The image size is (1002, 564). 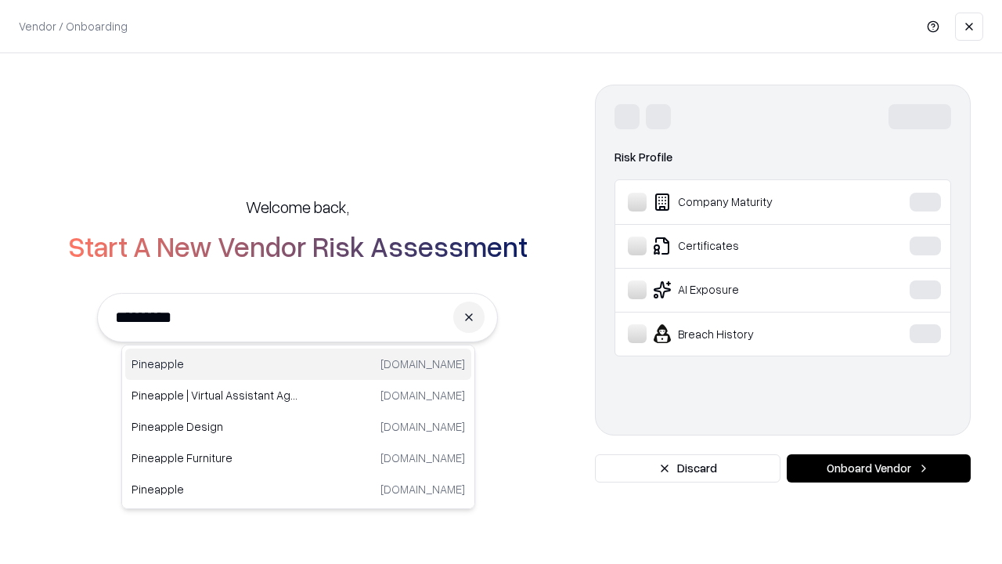 What do you see at coordinates (744, 202) in the screenshot?
I see `div: Company Maturity` at bounding box center [744, 202].